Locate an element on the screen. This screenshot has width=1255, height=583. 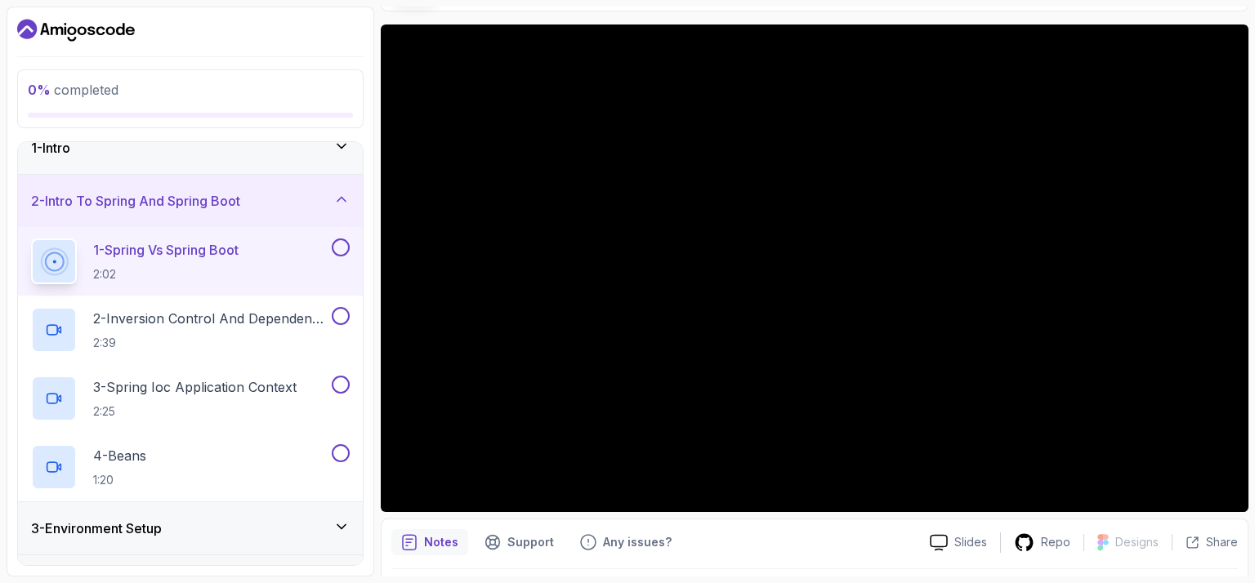
p: Share is located at coordinates (1221, 542).